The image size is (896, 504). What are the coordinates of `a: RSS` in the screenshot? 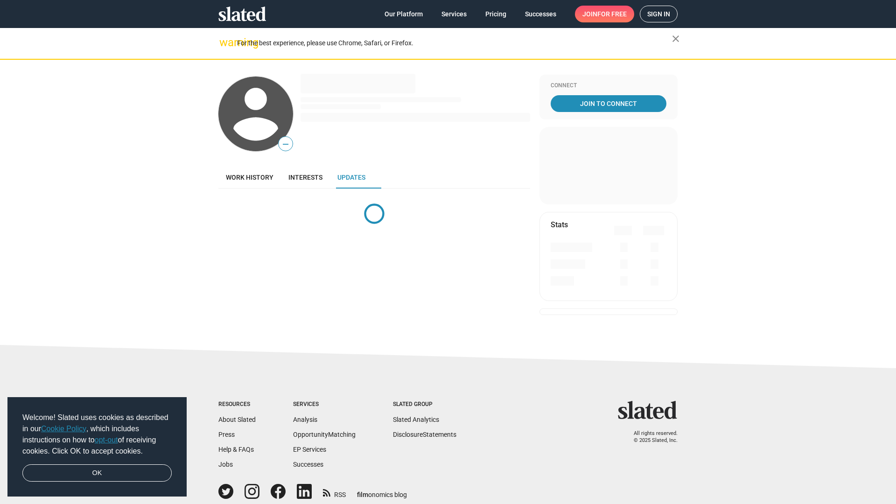 It's located at (334, 492).